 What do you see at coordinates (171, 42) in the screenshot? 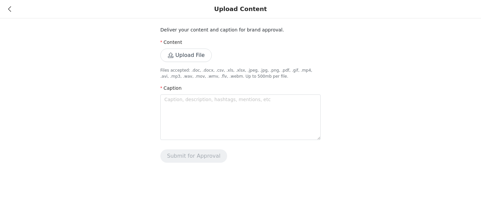
I see `label: Content` at bounding box center [171, 42].